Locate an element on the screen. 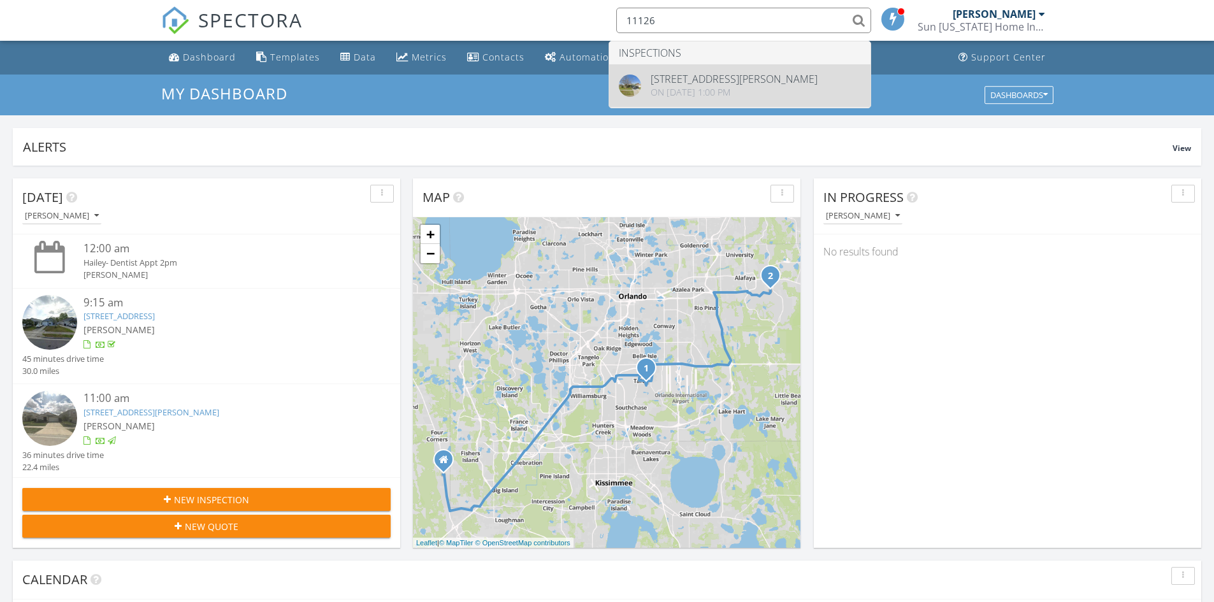 This screenshot has height=602, width=1214. div: Templates is located at coordinates (295, 57).